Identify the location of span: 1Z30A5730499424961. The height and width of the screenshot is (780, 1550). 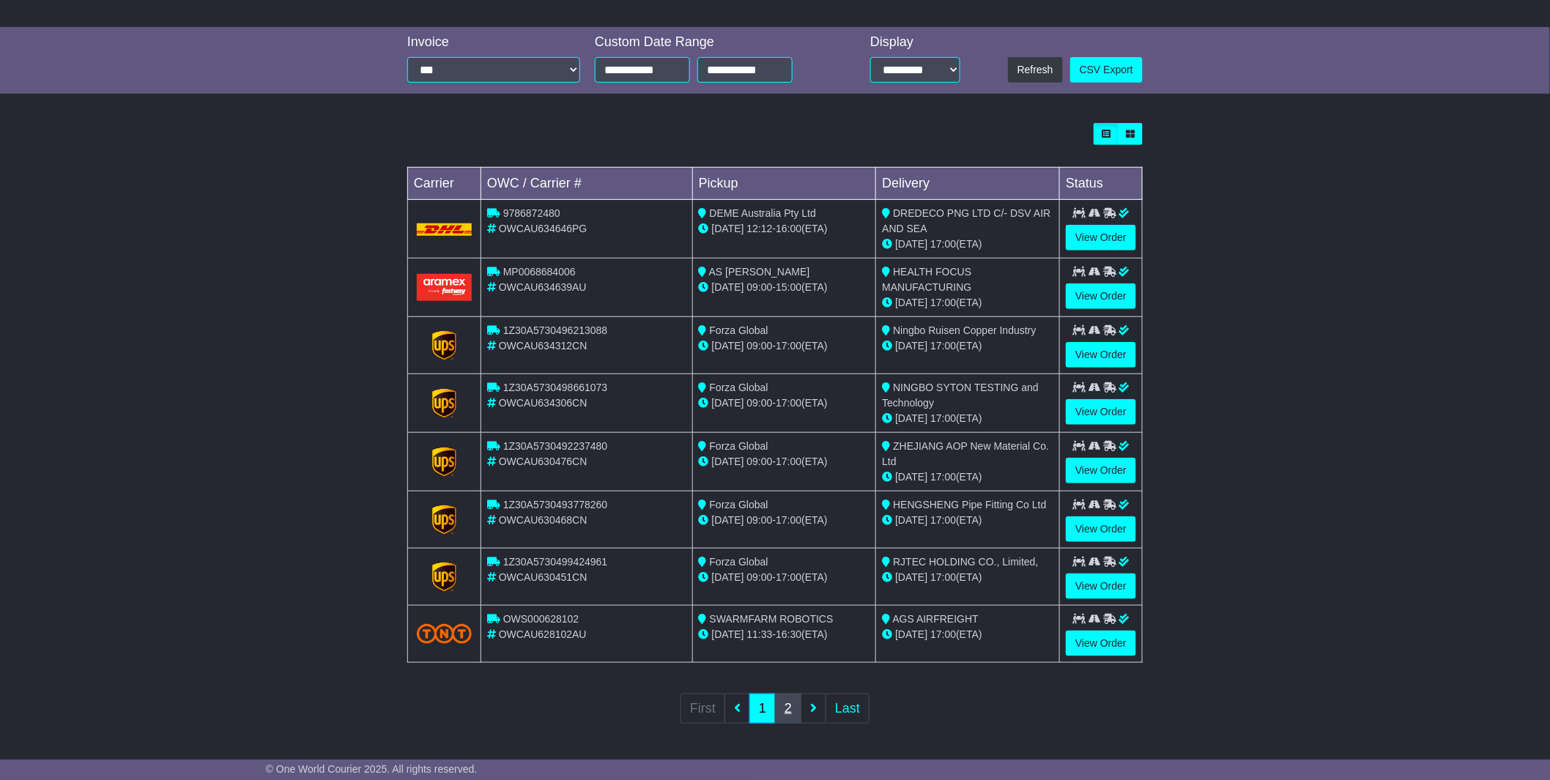
(555, 562).